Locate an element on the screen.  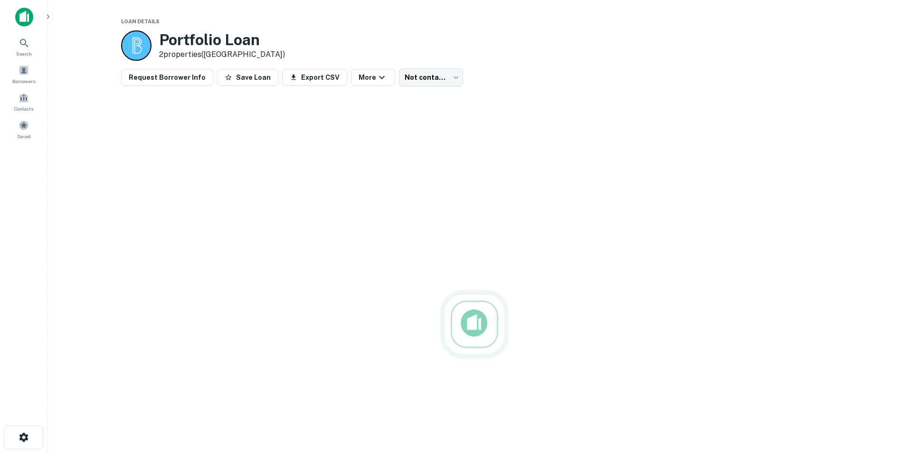
div: Chat Widget is located at coordinates (877, 400).